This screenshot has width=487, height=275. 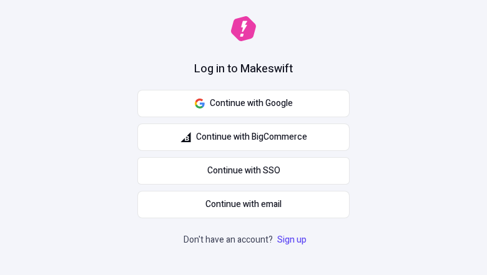 I want to click on a: Continue with SSO, so click(x=244, y=171).